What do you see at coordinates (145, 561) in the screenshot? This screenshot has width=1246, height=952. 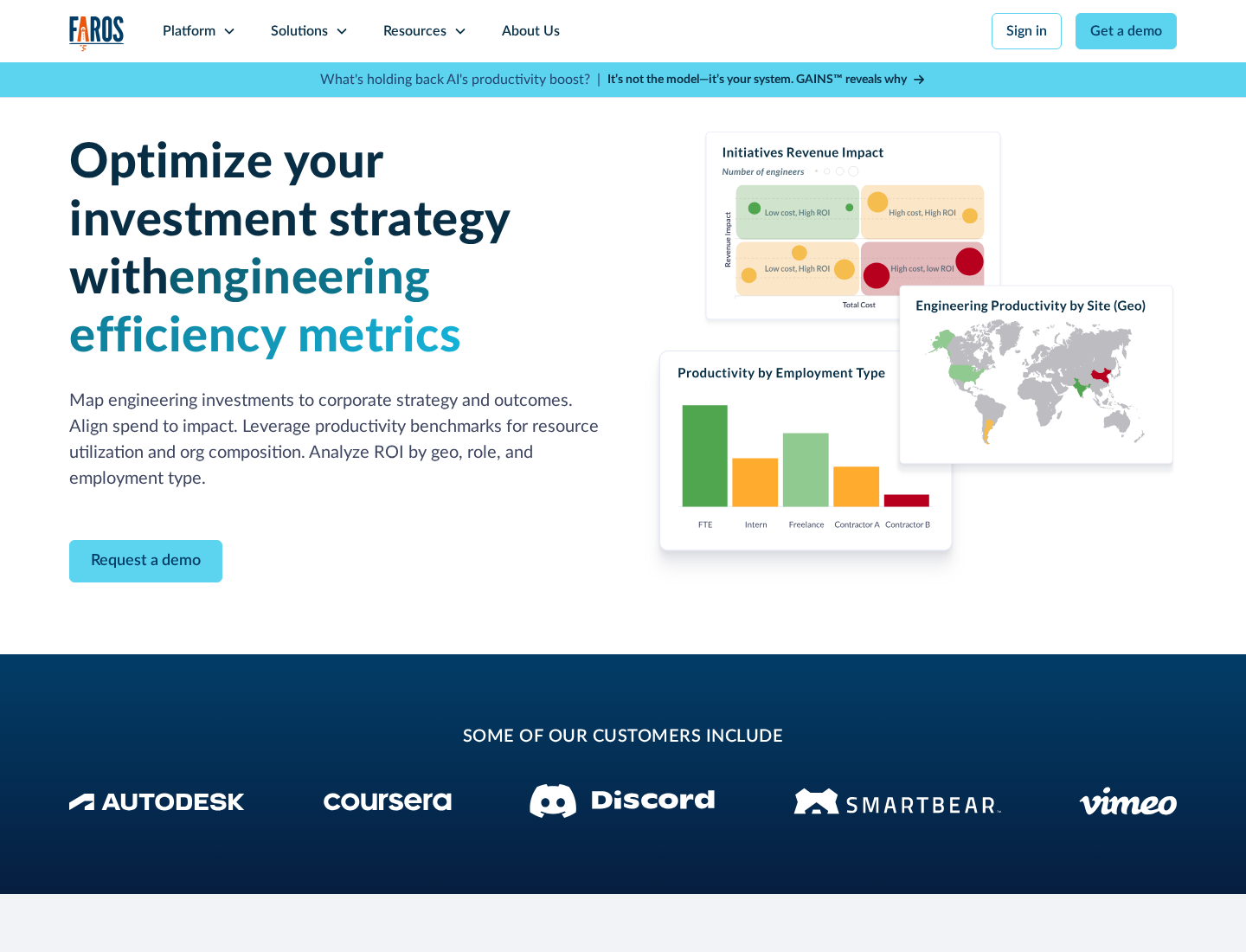 I see `a: Contact Modal` at bounding box center [145, 561].